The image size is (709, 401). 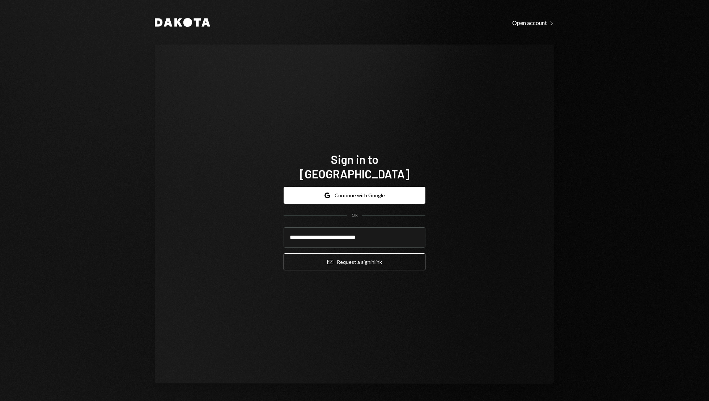 What do you see at coordinates (354, 215) in the screenshot?
I see `div: OR` at bounding box center [354, 215].